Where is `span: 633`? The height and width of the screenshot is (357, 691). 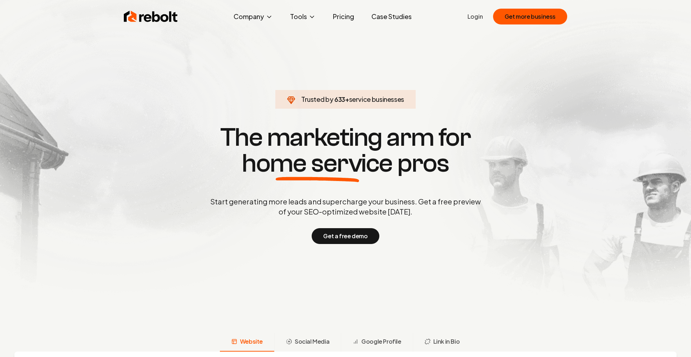 span: 633 is located at coordinates (340, 99).